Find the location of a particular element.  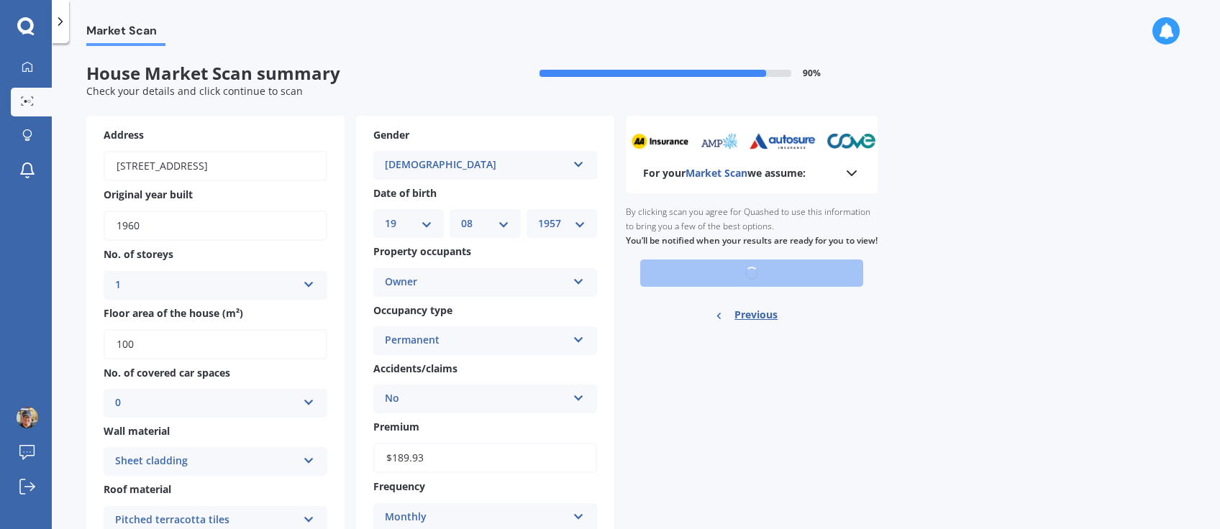

span: Premium is located at coordinates (396, 427).